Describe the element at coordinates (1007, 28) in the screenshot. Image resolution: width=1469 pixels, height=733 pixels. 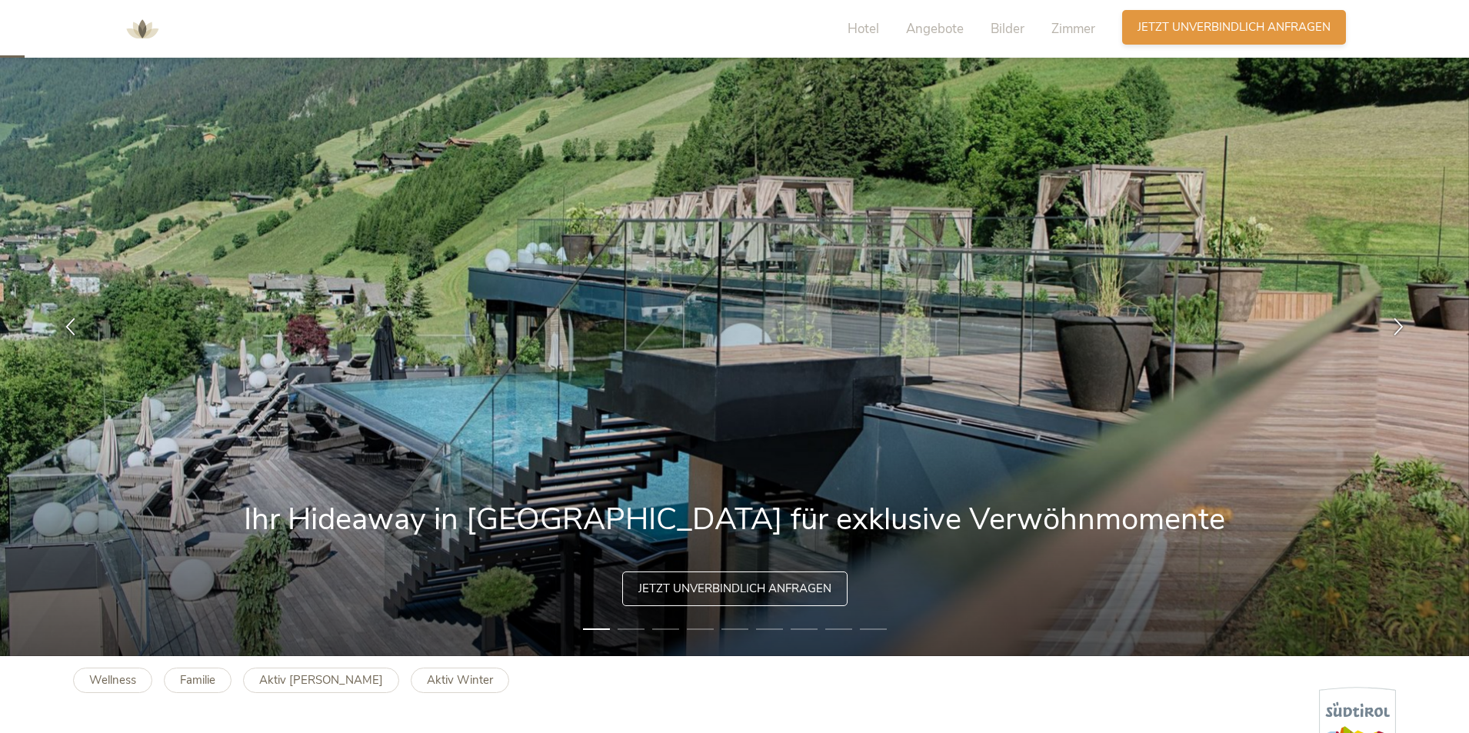
I see `span: Bilder` at that location.